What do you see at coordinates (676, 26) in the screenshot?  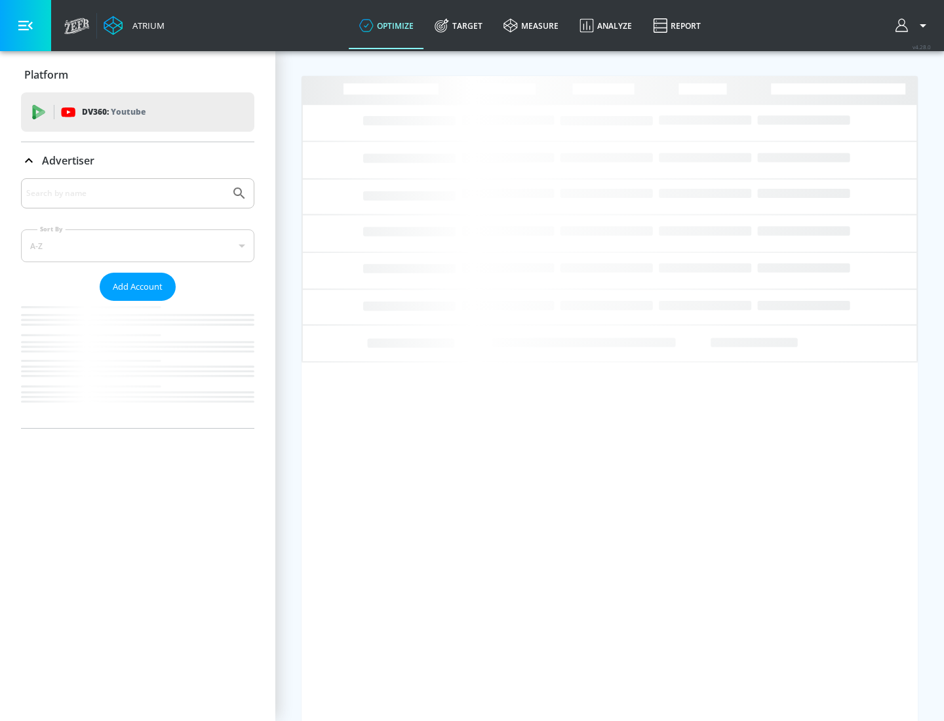 I see `a: Report` at bounding box center [676, 26].